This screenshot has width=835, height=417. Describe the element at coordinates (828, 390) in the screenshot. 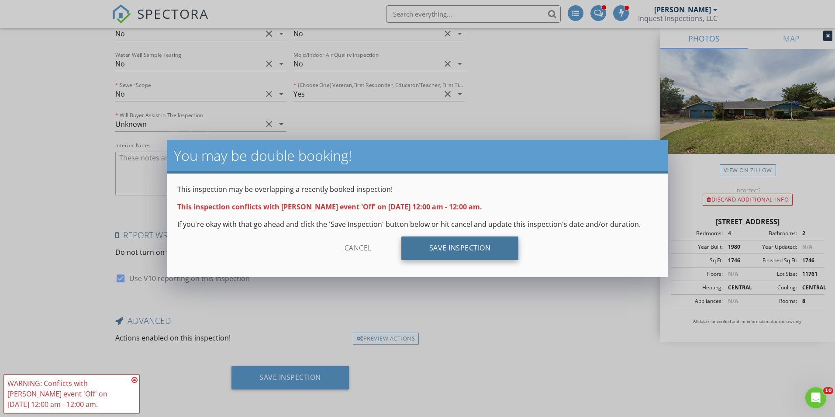

I see `span: 10` at that location.